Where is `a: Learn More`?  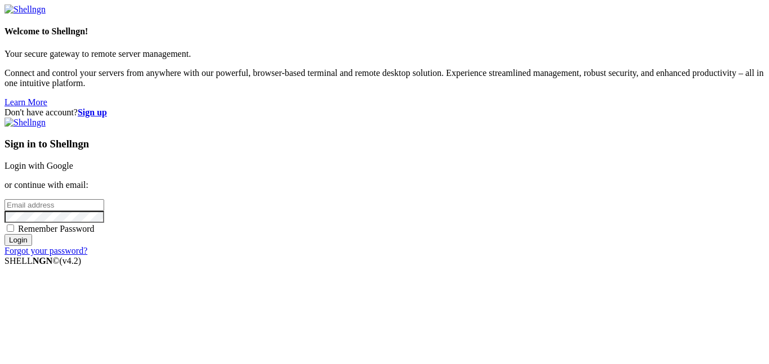
a: Learn More is located at coordinates (26, 102).